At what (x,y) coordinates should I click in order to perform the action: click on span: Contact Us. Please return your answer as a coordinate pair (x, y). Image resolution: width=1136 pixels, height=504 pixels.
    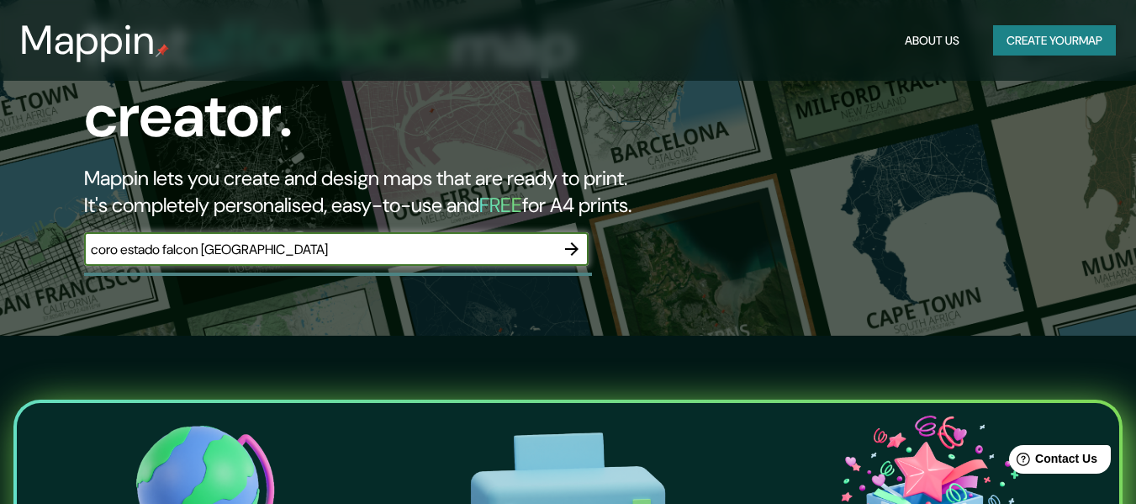
    Looking at the image, I should click on (80, 20).